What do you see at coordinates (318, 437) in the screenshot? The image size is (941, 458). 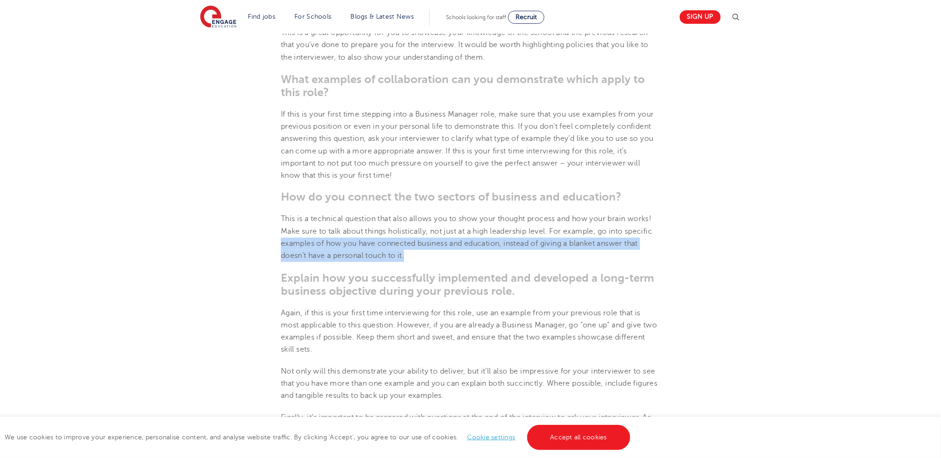 I see `span: We use cookies to improve your experience, personalise content, and analyse website traffic. By c...` at bounding box center [318, 437].